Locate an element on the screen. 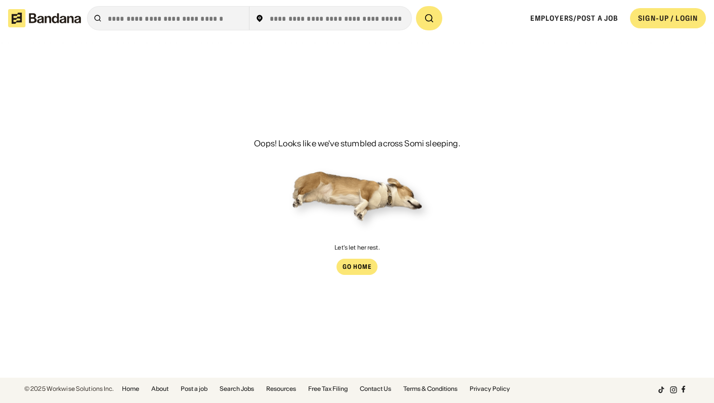 The image size is (714, 403). img: Somi sleeping is located at coordinates (357, 196).